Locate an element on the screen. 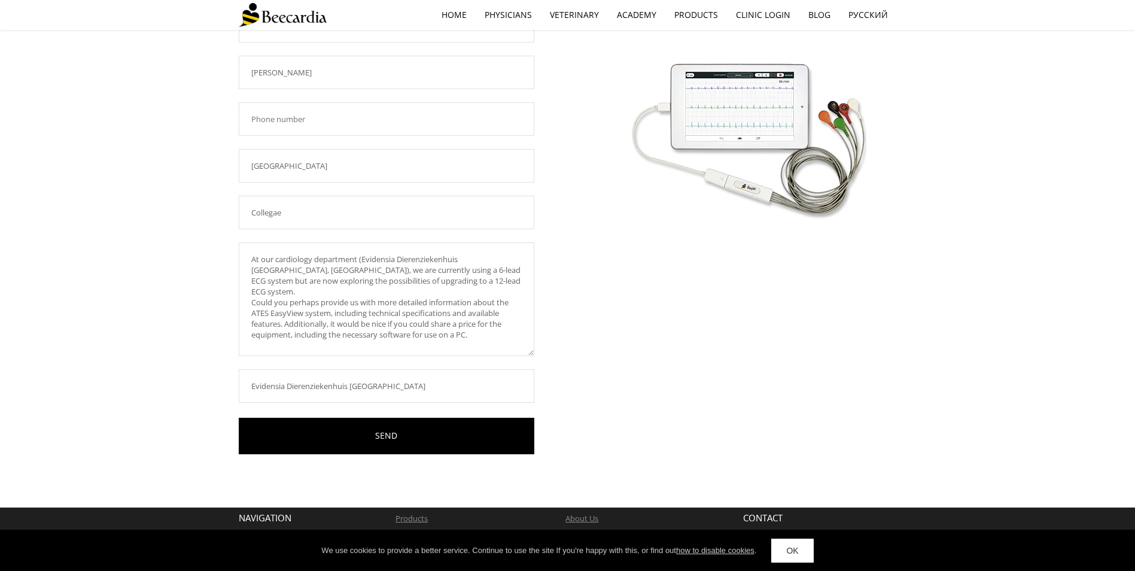 This screenshot has height=571, width=1135. input: Phone number is located at coordinates (386, 119).